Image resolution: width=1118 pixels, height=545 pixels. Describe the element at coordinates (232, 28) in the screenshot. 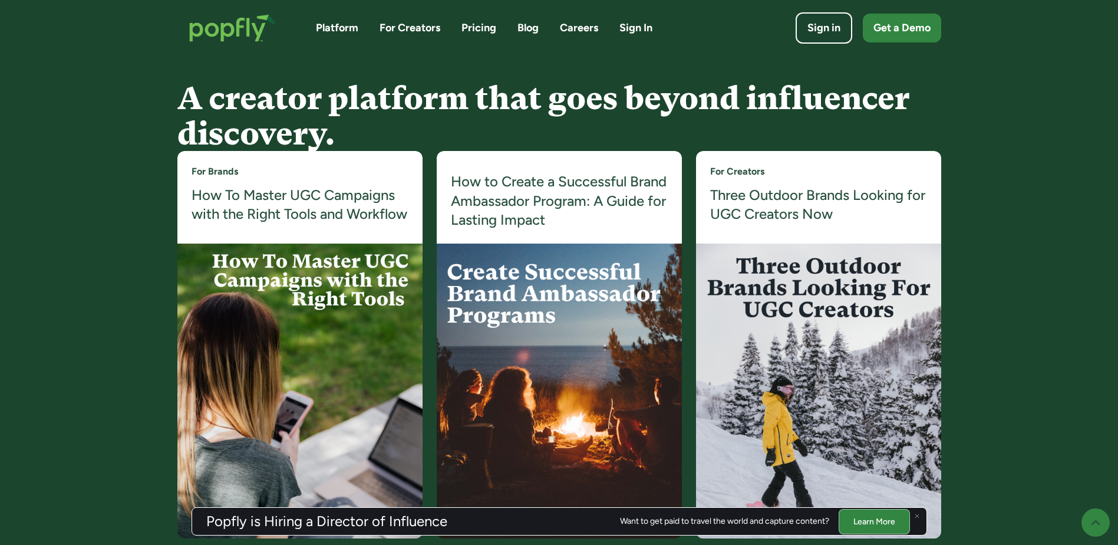

I see `a: home` at that location.